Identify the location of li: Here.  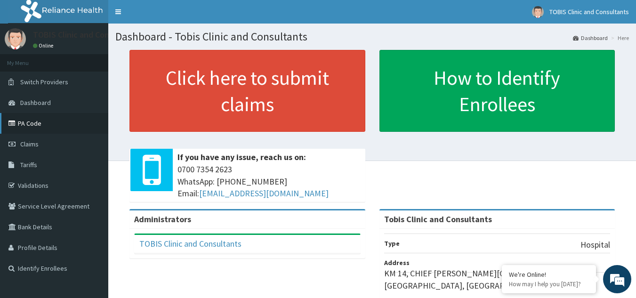
(618, 38).